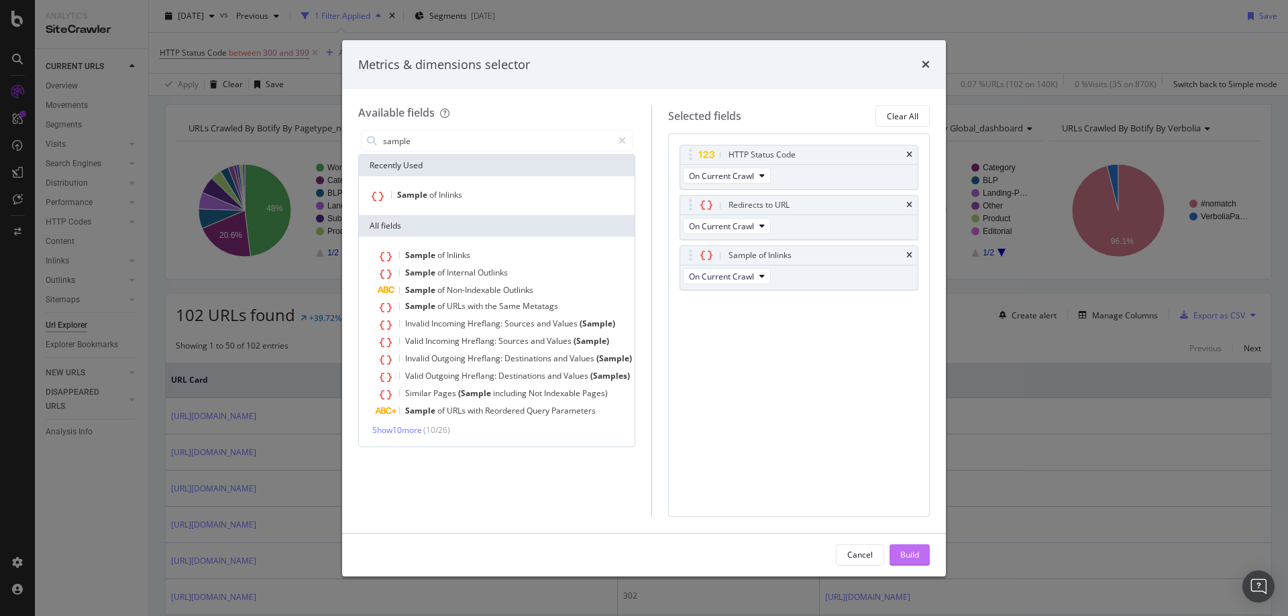 The height and width of the screenshot is (616, 1288). What do you see at coordinates (475, 290) in the screenshot?
I see `span: Non-Indexable` at bounding box center [475, 290].